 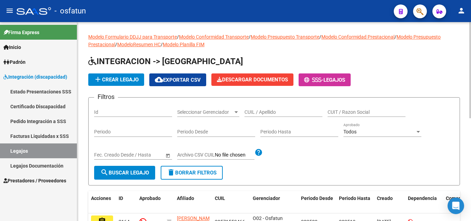 What do you see at coordinates (171, 172) in the screenshot?
I see `mat-icon: delete` at bounding box center [171, 172].